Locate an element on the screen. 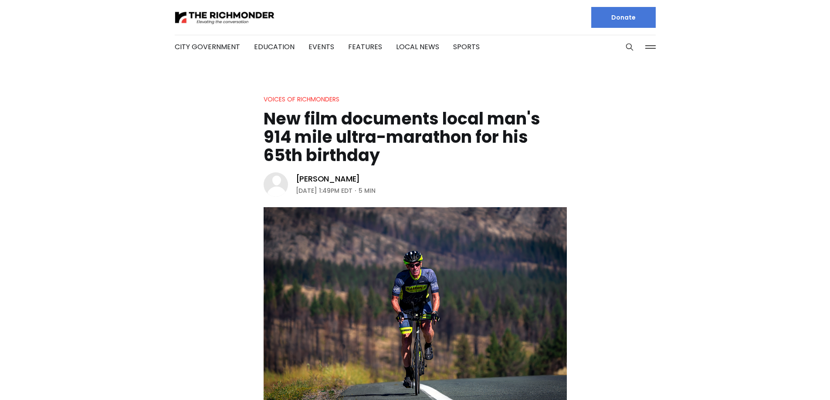  a: Events is located at coordinates (321, 47).